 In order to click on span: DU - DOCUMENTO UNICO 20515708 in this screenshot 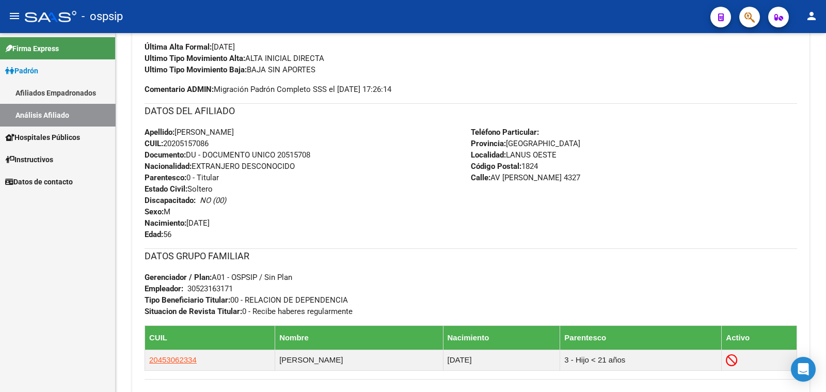, I will do `click(227, 155)`.